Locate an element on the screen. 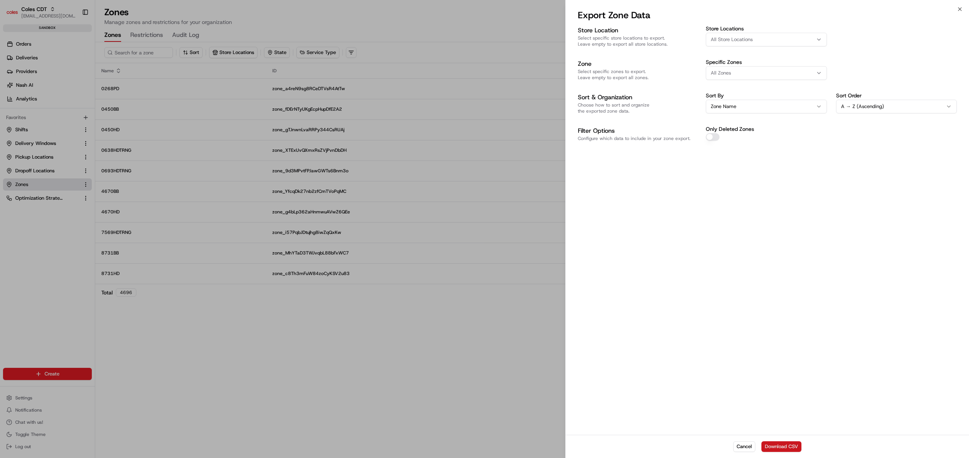 Image resolution: width=969 pixels, height=458 pixels. span: Knowledge Base is located at coordinates (37, 115).